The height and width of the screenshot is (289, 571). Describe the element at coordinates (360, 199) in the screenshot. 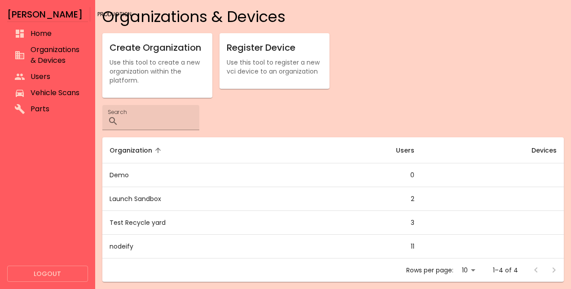

I see `td: 2` at that location.